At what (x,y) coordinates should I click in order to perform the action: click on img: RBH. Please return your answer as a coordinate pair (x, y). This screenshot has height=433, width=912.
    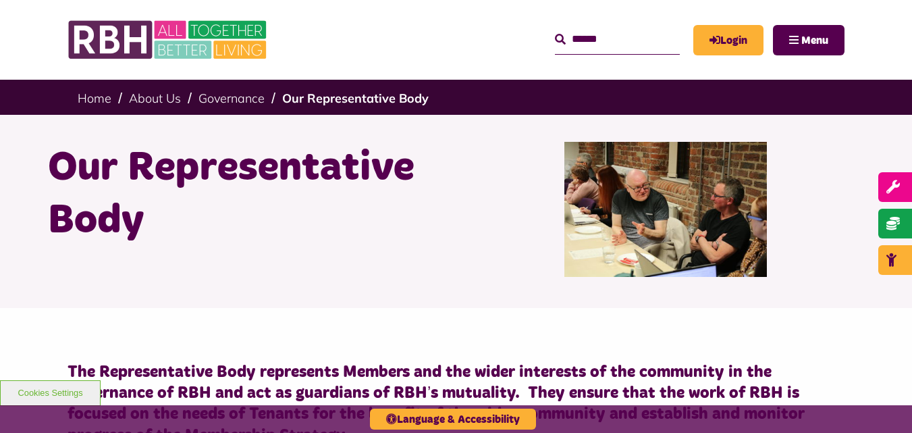
    Looking at the image, I should click on (169, 40).